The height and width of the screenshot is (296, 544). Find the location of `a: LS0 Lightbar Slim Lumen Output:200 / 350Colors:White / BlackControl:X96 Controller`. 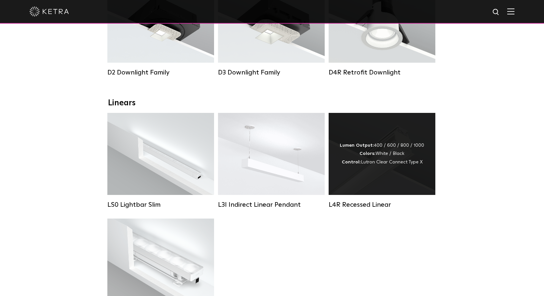

a: LS0 Lightbar Slim Lumen Output:200 / 350Colors:White / BlackControl:X96 Controller is located at coordinates (161, 161).